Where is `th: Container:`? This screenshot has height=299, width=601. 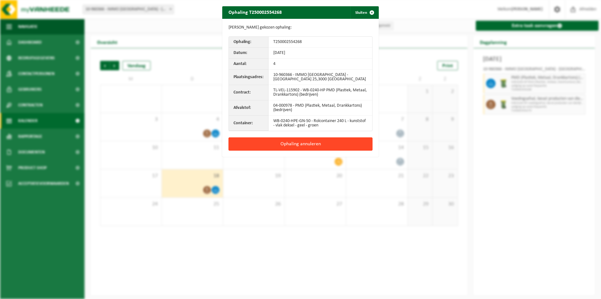 th: Container: is located at coordinates (249, 123).